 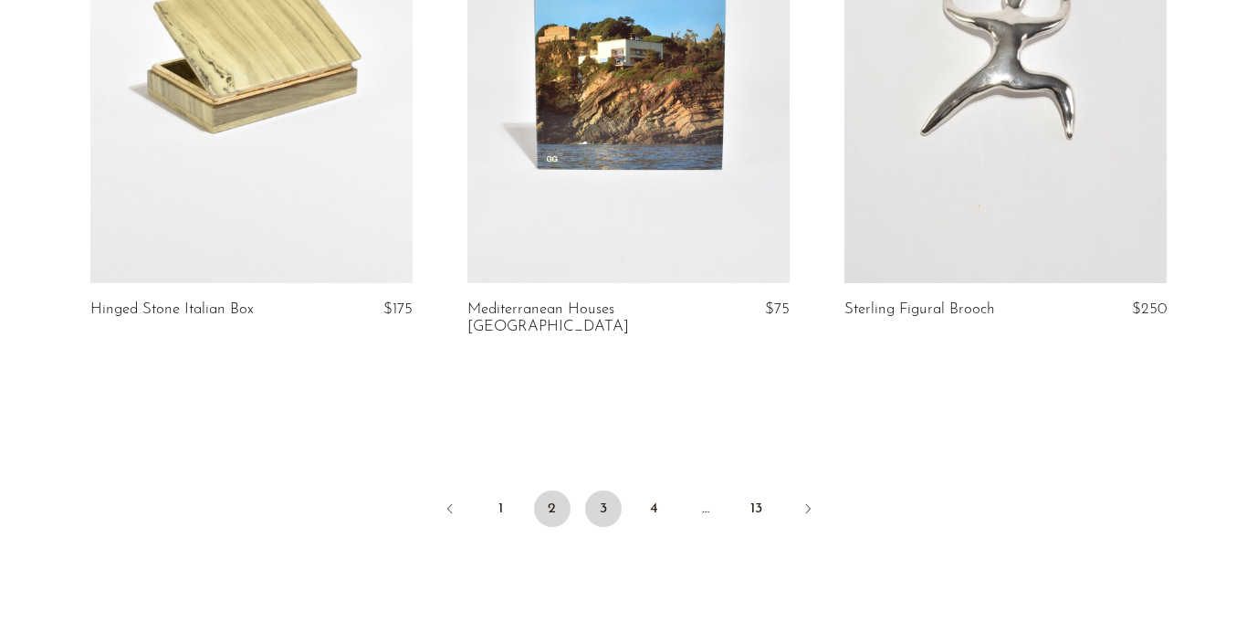 I want to click on a: 1, so click(x=501, y=509).